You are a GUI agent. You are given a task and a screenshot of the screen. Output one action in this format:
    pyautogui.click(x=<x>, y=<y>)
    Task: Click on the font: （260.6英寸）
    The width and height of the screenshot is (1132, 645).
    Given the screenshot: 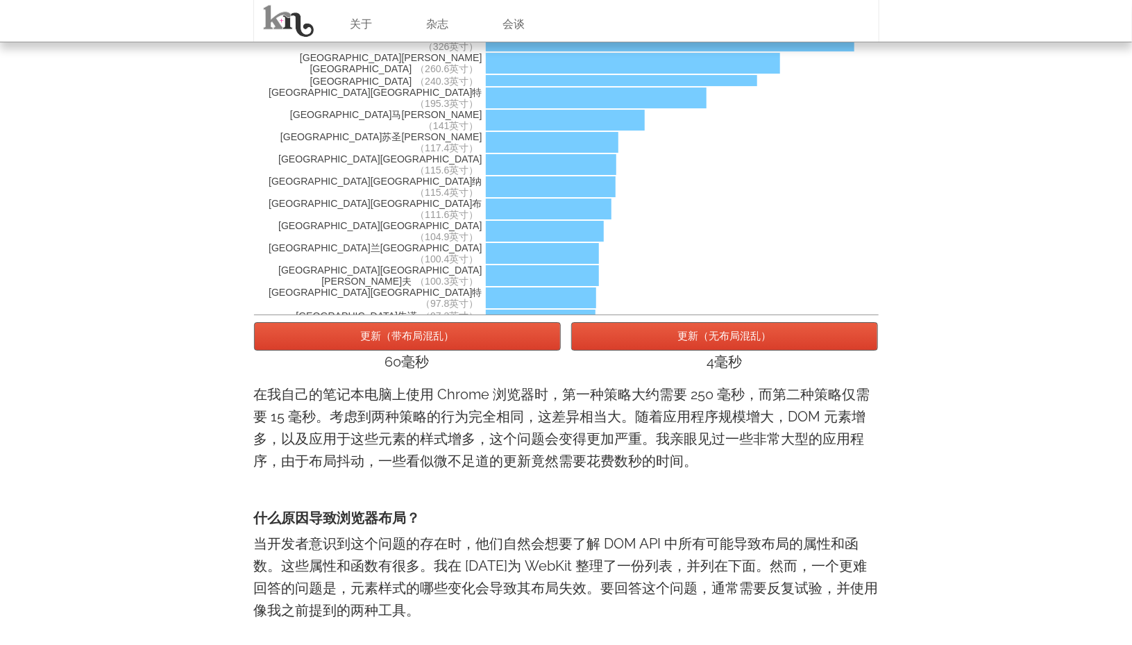 What is the action you would take?
    pyautogui.click(x=446, y=69)
    